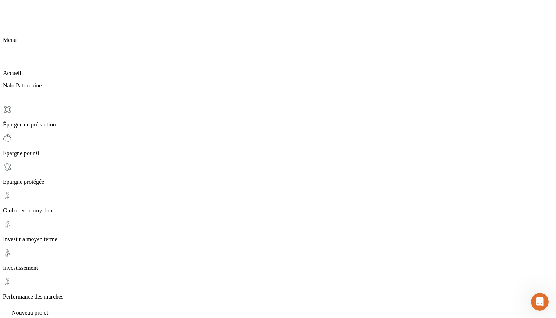 The height and width of the screenshot is (318, 556). Describe the element at coordinates (278, 211) in the screenshot. I see `p: Global economy duo` at that location.